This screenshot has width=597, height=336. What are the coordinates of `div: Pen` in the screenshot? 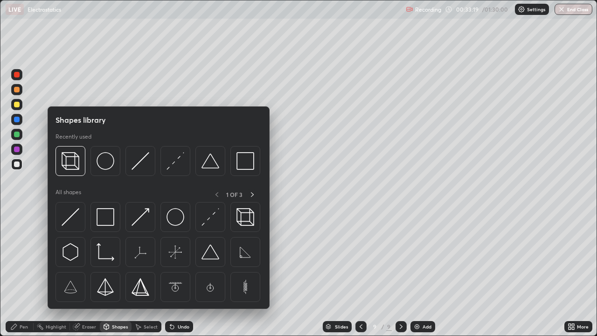 It's located at (24, 327).